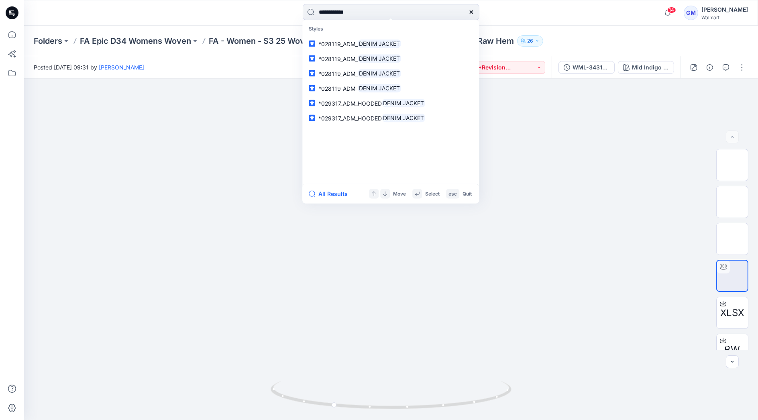 This screenshot has height=420, width=758. I want to click on span: XLSX, so click(733, 313).